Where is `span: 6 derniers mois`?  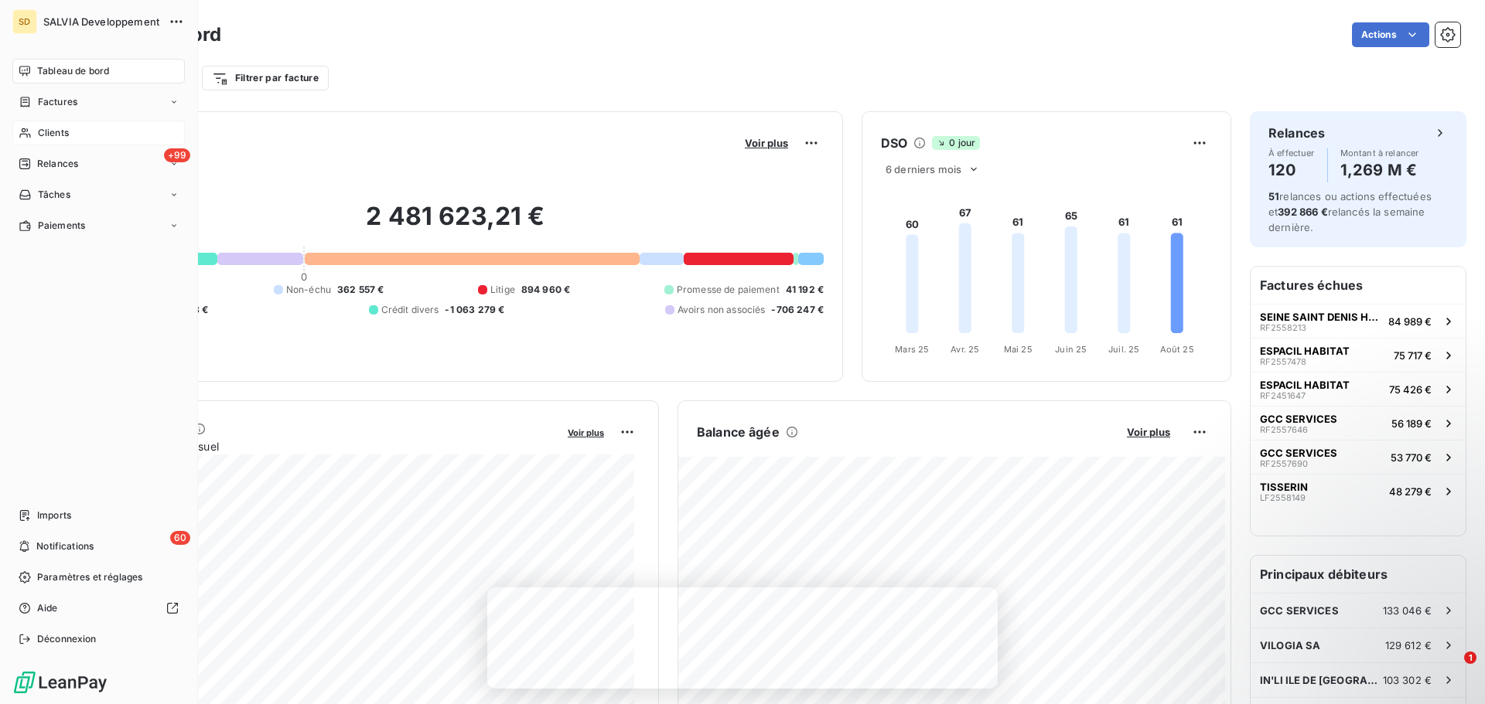 span: 6 derniers mois is located at coordinates (923, 169).